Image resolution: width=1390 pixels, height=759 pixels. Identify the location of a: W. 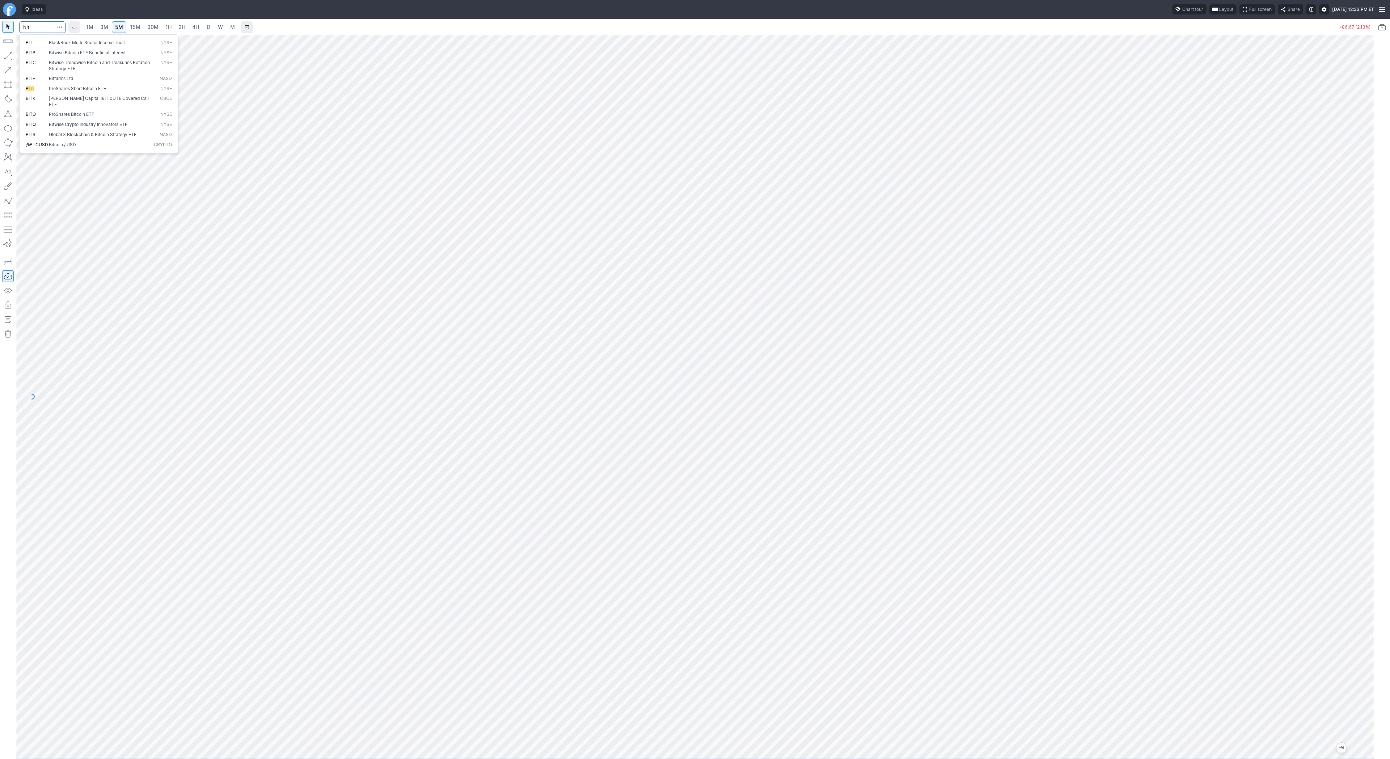
(220, 27).